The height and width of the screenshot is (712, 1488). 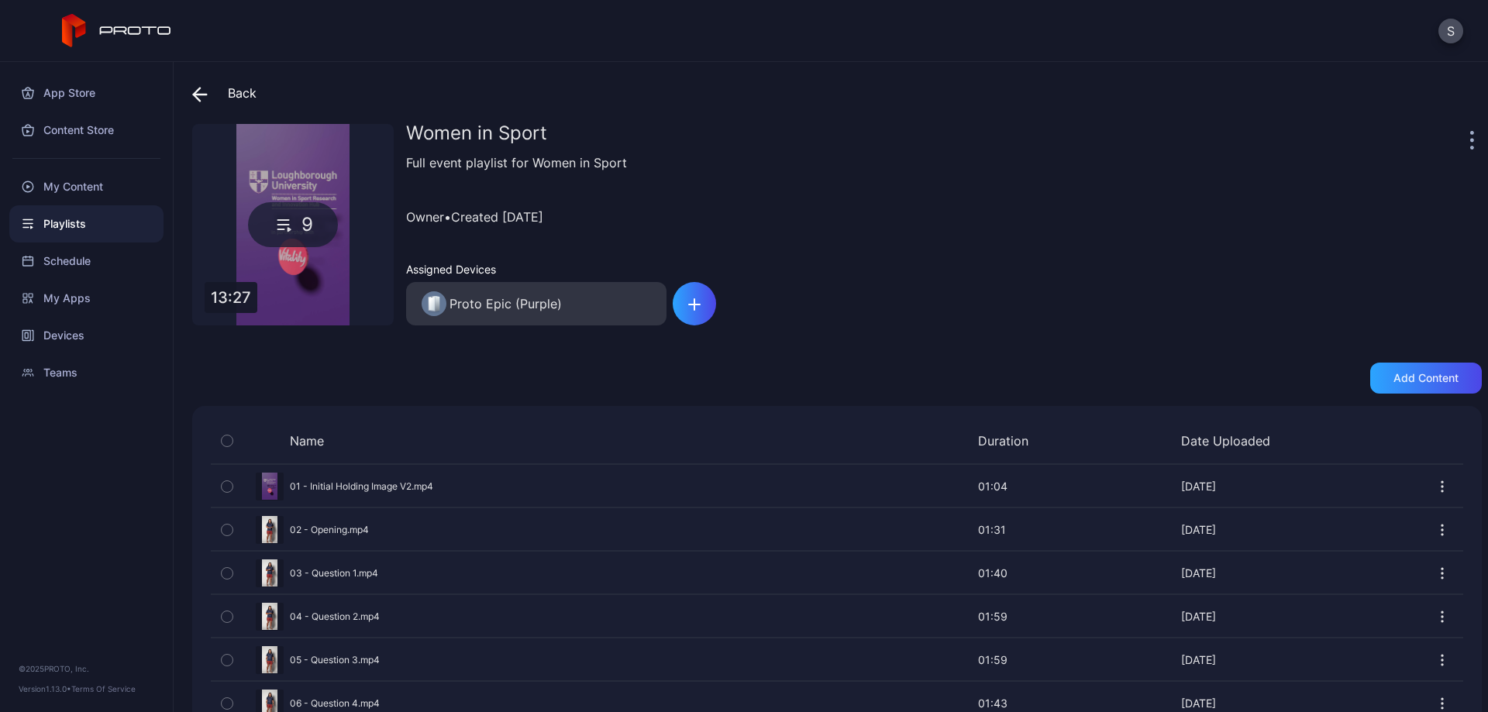 What do you see at coordinates (86, 224) in the screenshot?
I see `div: Playlists` at bounding box center [86, 224].